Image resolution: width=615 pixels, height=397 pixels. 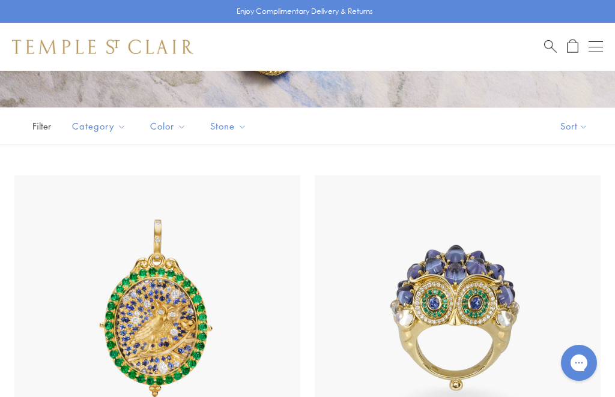 I want to click on p: Enjoy Complimentary Delivery & Returns, so click(x=304, y=11).